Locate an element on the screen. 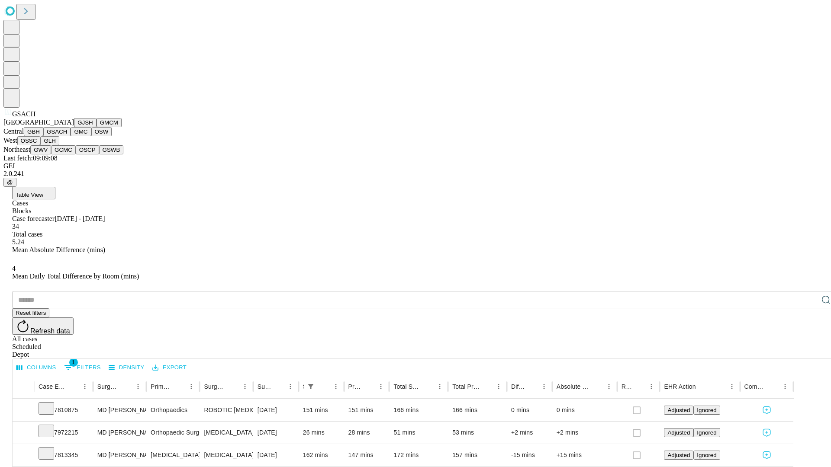  div: GEI is located at coordinates (415, 166).